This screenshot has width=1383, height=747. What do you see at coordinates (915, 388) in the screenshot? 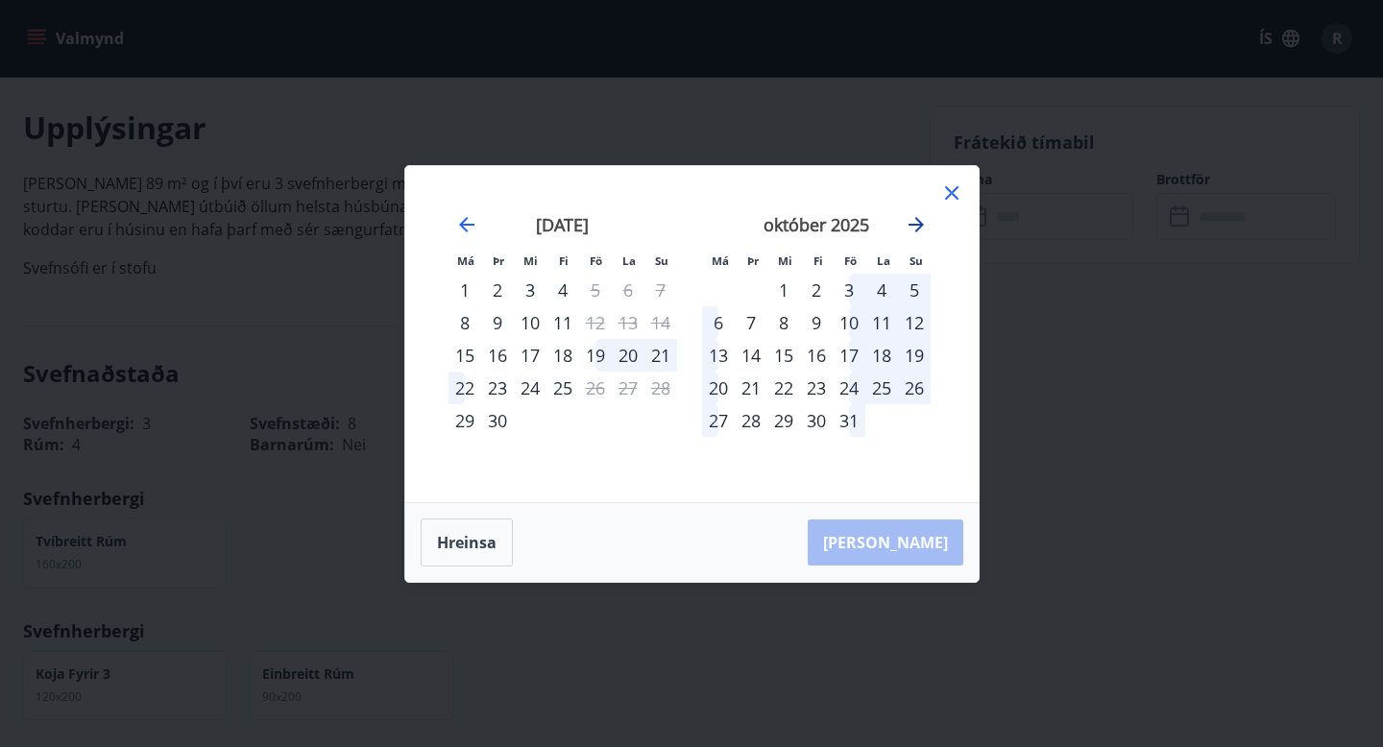
I see `td: Choose sunnudagur, 26. október 2025 as your check-in date. It’s available.` at bounding box center [915, 388].